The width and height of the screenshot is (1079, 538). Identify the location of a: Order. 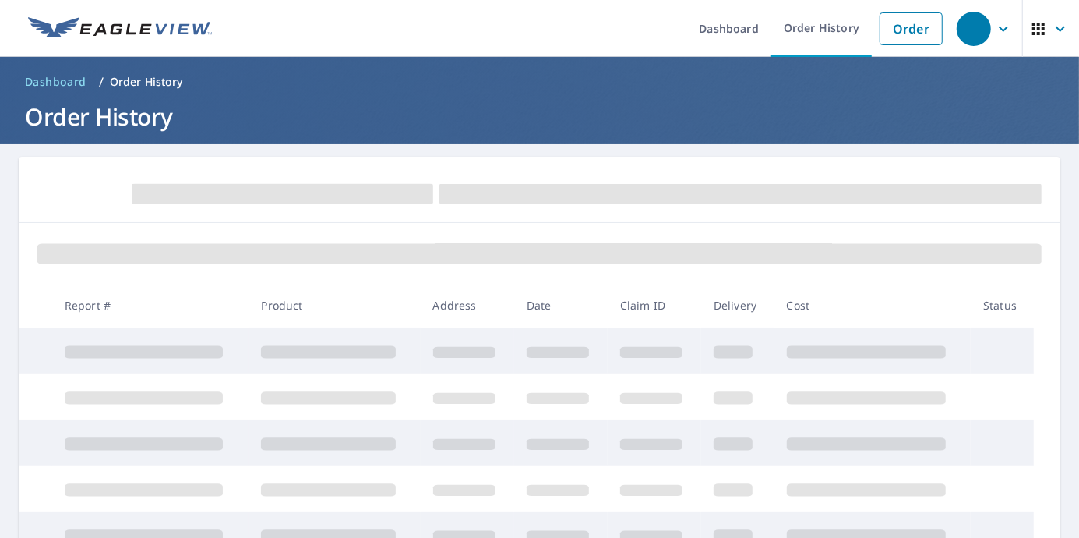
(911, 29).